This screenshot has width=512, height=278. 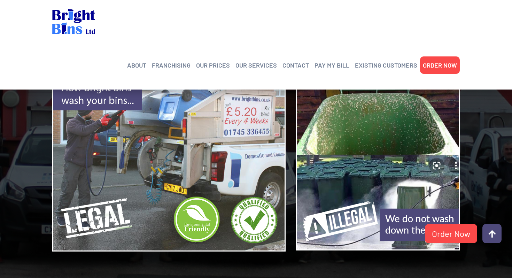 I want to click on img: us.png, so click(x=169, y=162).